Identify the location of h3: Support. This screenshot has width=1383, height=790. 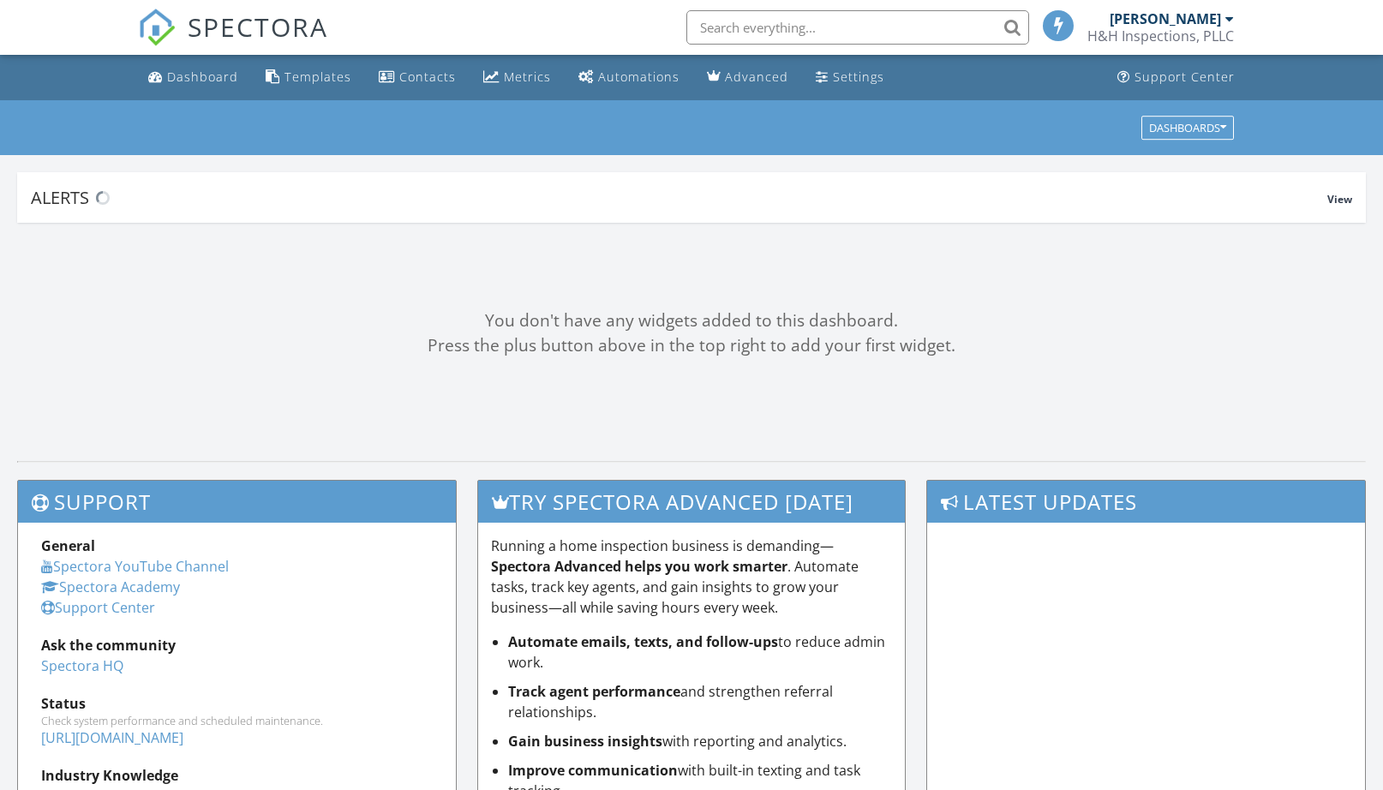
(236, 501).